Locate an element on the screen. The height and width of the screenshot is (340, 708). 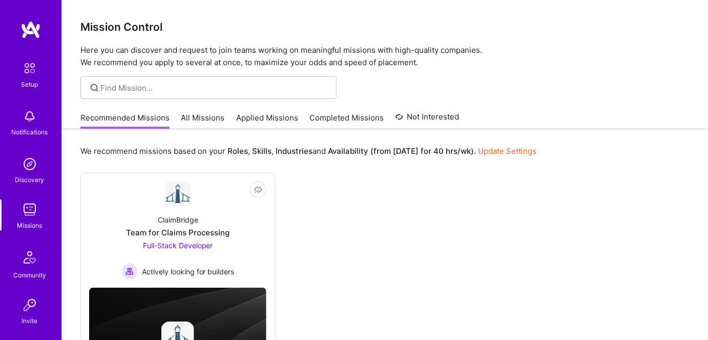
a: Recommended Missions is located at coordinates (125, 120).